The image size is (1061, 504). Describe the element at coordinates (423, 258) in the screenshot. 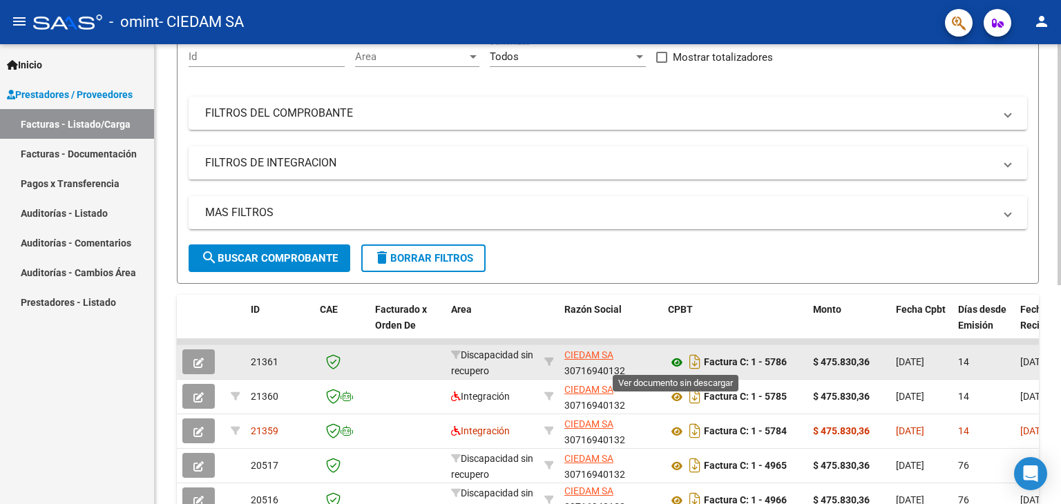

I see `span: Borrar Filtros` at that location.